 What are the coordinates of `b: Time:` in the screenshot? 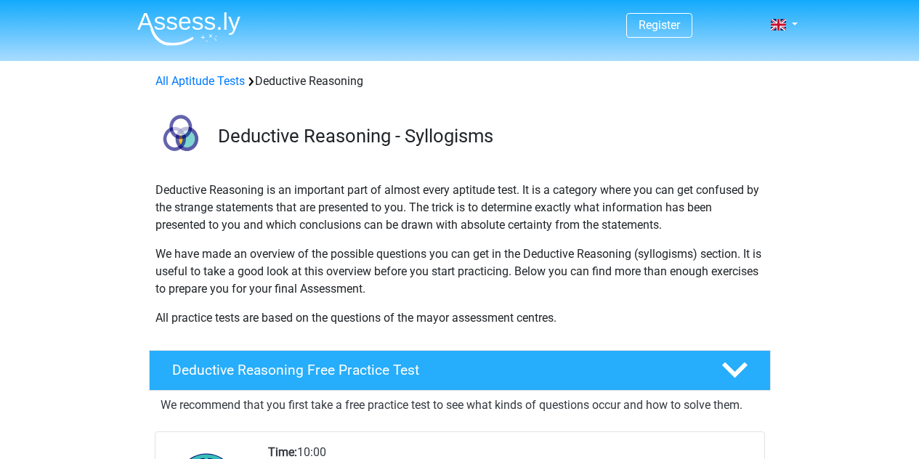 It's located at (283, 452).